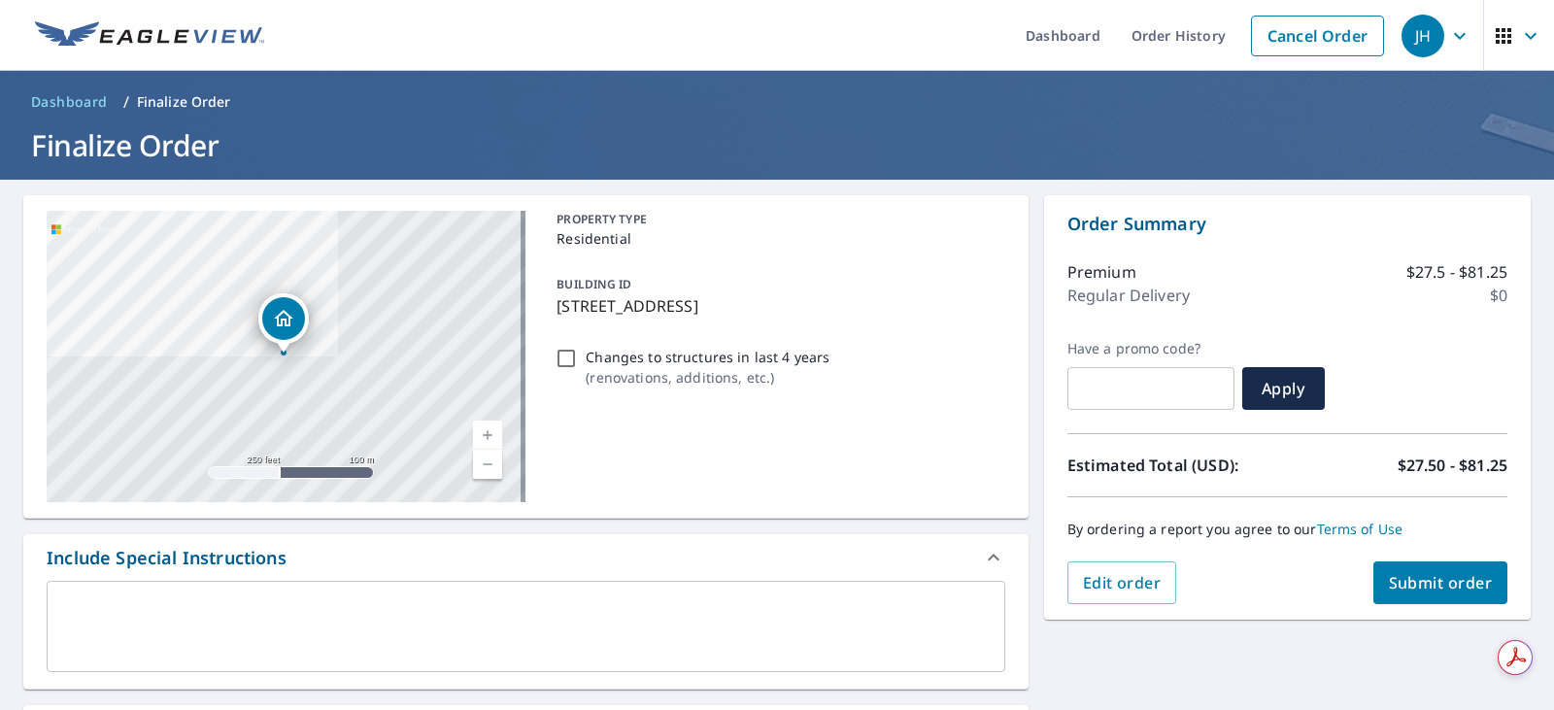  What do you see at coordinates (1457, 272) in the screenshot?
I see `p: $27.5 - $81.25` at bounding box center [1457, 272].